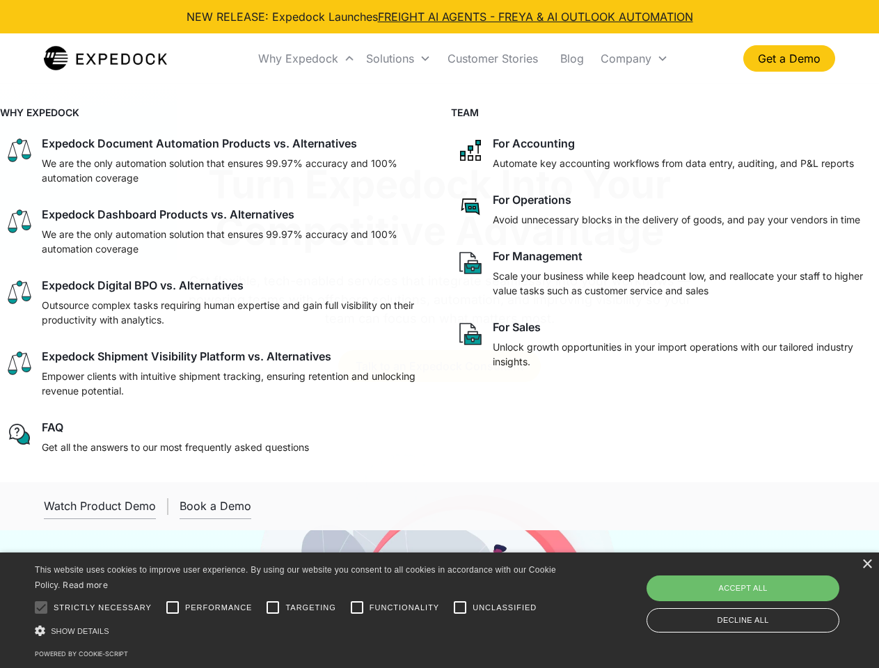 This screenshot has height=668, width=879. Describe the element at coordinates (81, 654) in the screenshot. I see `a: Powered by cookie-script` at that location.